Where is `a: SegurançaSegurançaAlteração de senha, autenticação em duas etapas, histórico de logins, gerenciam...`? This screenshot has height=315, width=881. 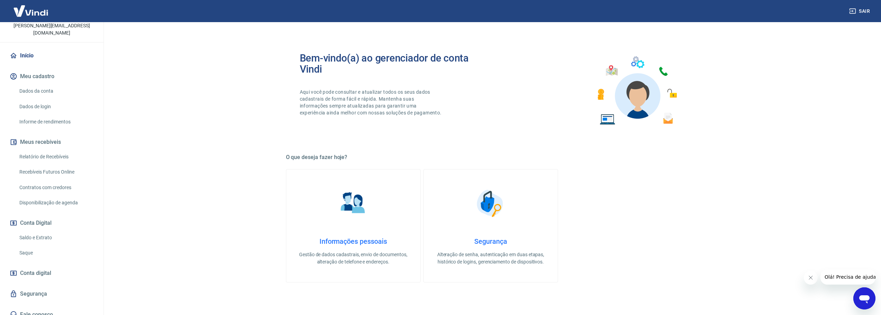 a: SegurançaSegurançaAlteração de senha, autenticação em duas etapas, histórico de logins, gerenciam... is located at coordinates (490, 226).